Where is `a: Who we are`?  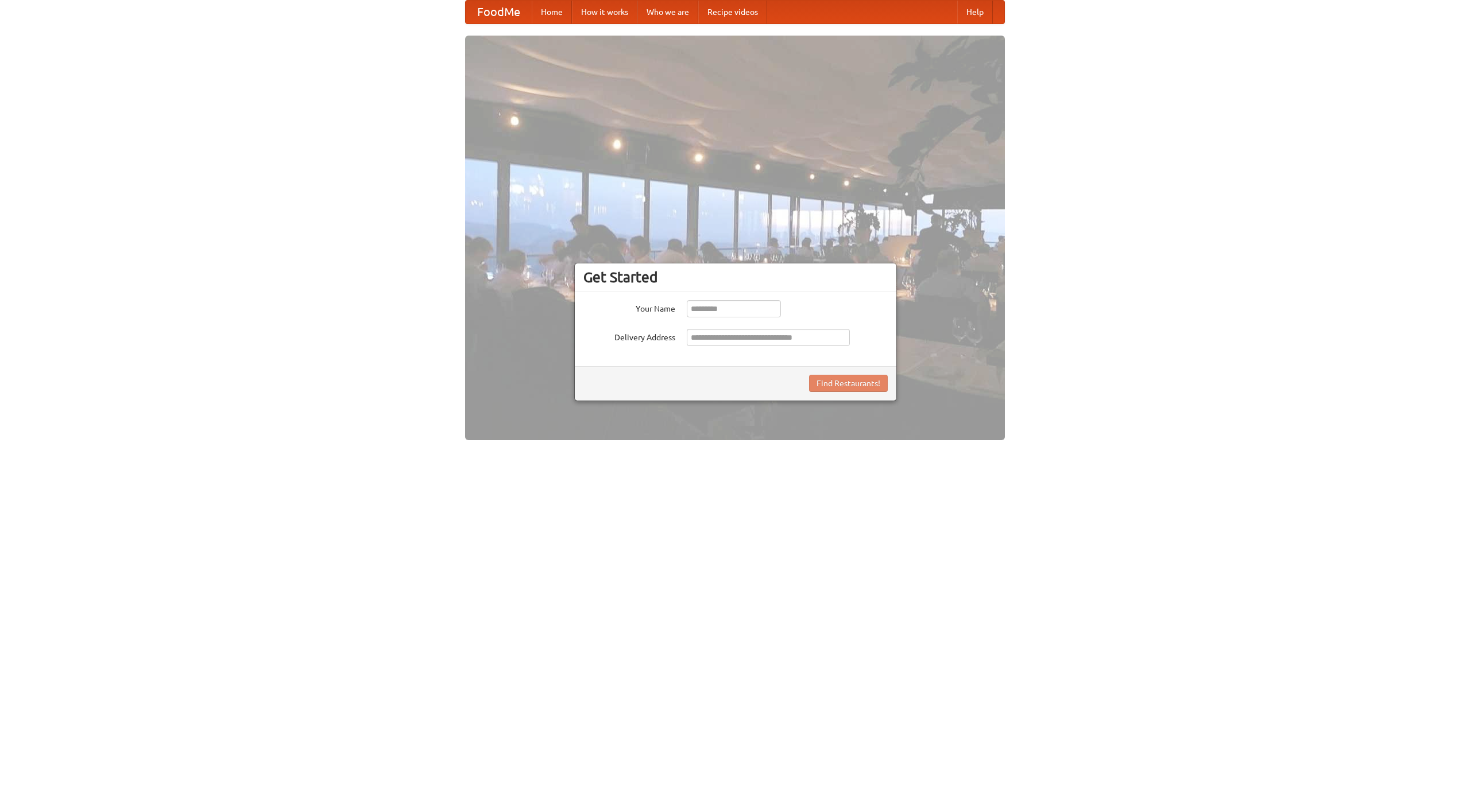 a: Who we are is located at coordinates (668, 12).